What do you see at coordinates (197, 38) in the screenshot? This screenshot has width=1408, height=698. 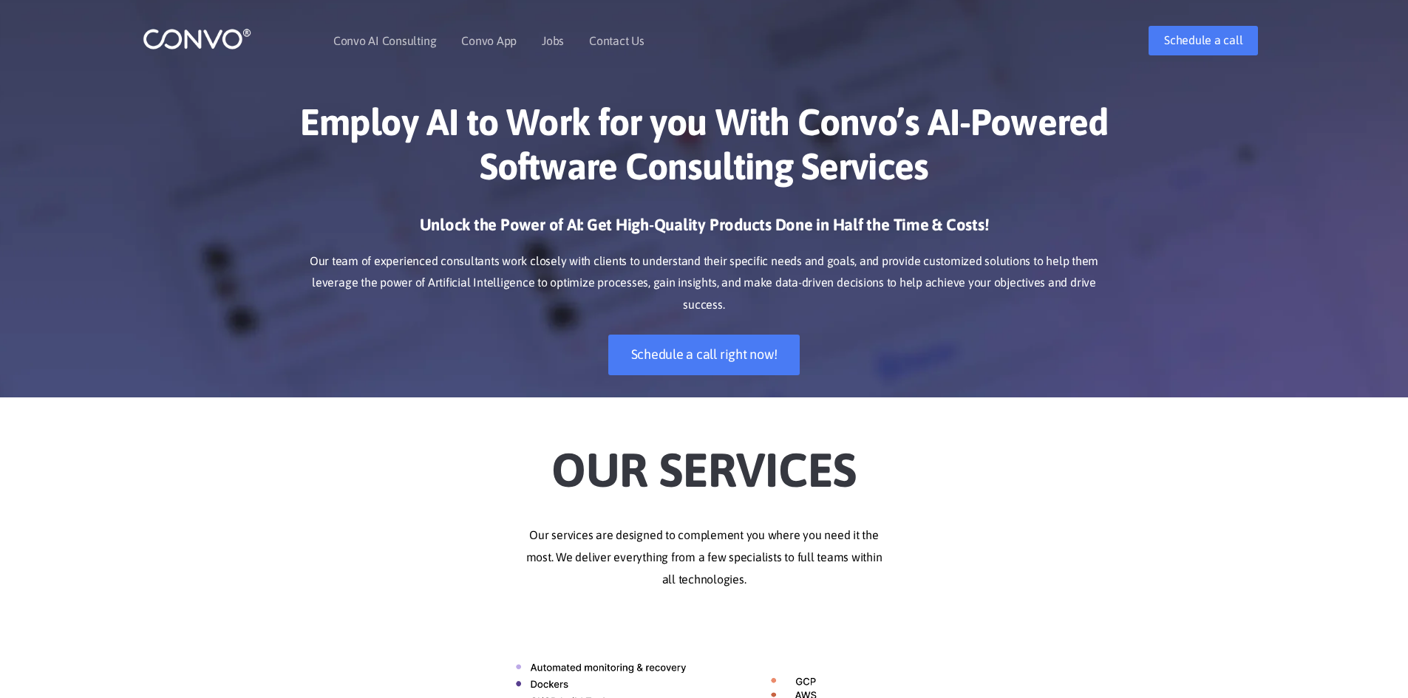 I see `img: logo_1.png` at bounding box center [197, 38].